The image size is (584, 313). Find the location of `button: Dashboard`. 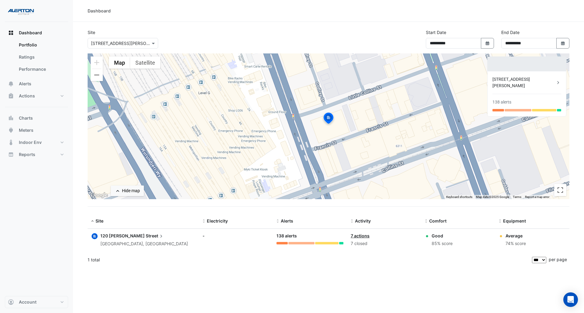

button: Dashboard is located at coordinates (36, 33).